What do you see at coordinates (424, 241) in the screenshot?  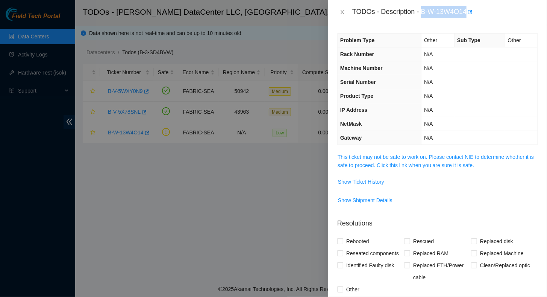 I see `span: Rescued` at bounding box center [424, 241].